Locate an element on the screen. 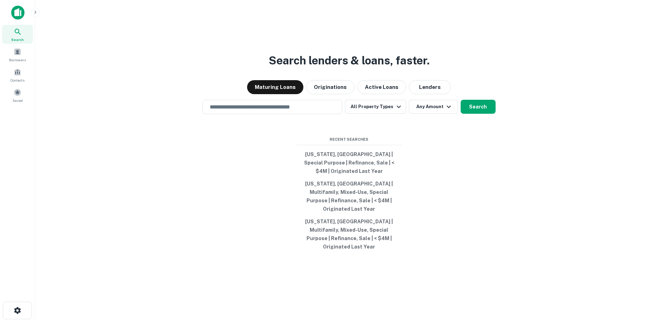 This screenshot has height=322, width=663. a: Search is located at coordinates (17, 34).